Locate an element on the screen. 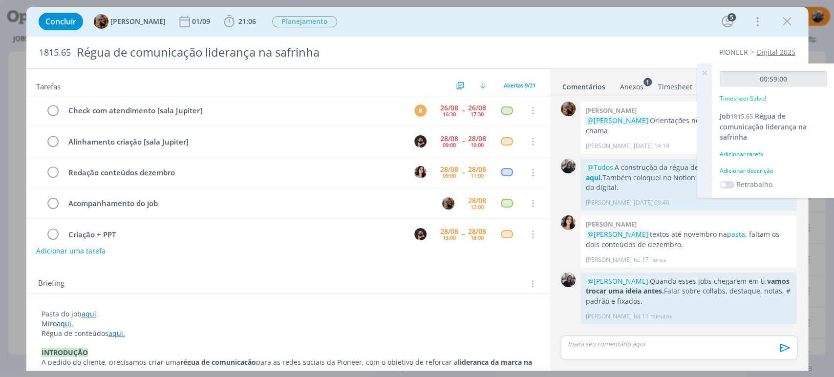 The image size is (834, 377). button: A is located at coordinates (449, 203).